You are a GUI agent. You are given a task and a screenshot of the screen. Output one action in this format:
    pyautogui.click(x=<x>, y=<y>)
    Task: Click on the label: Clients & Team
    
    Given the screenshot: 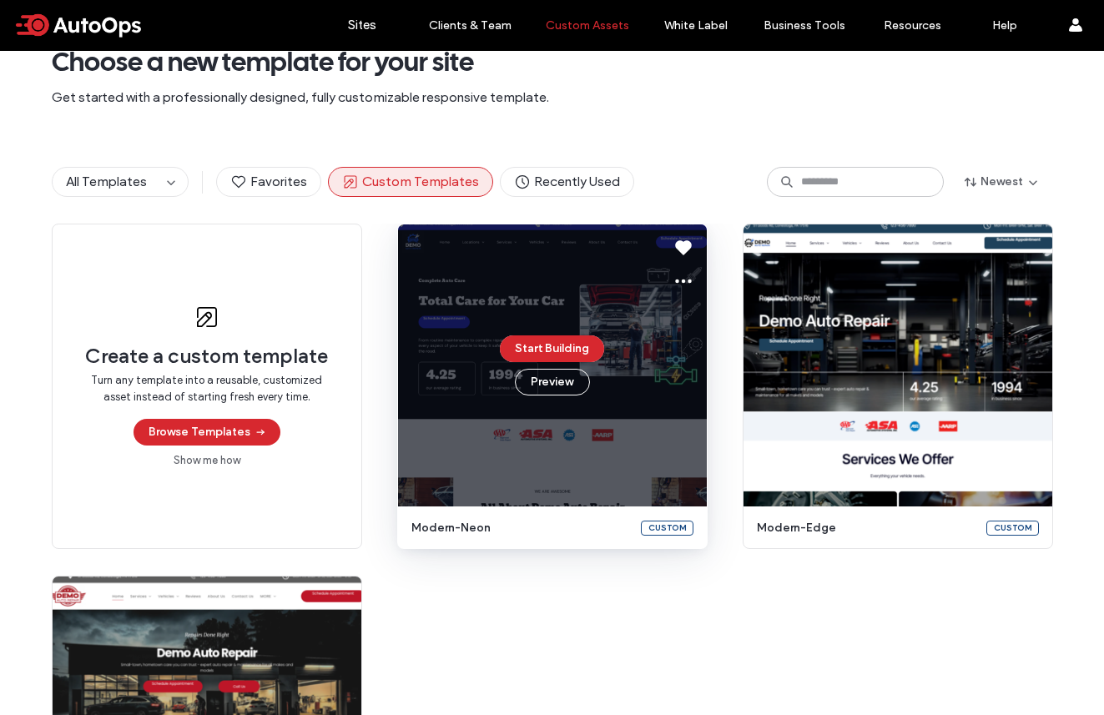 What is the action you would take?
    pyautogui.click(x=470, y=25)
    